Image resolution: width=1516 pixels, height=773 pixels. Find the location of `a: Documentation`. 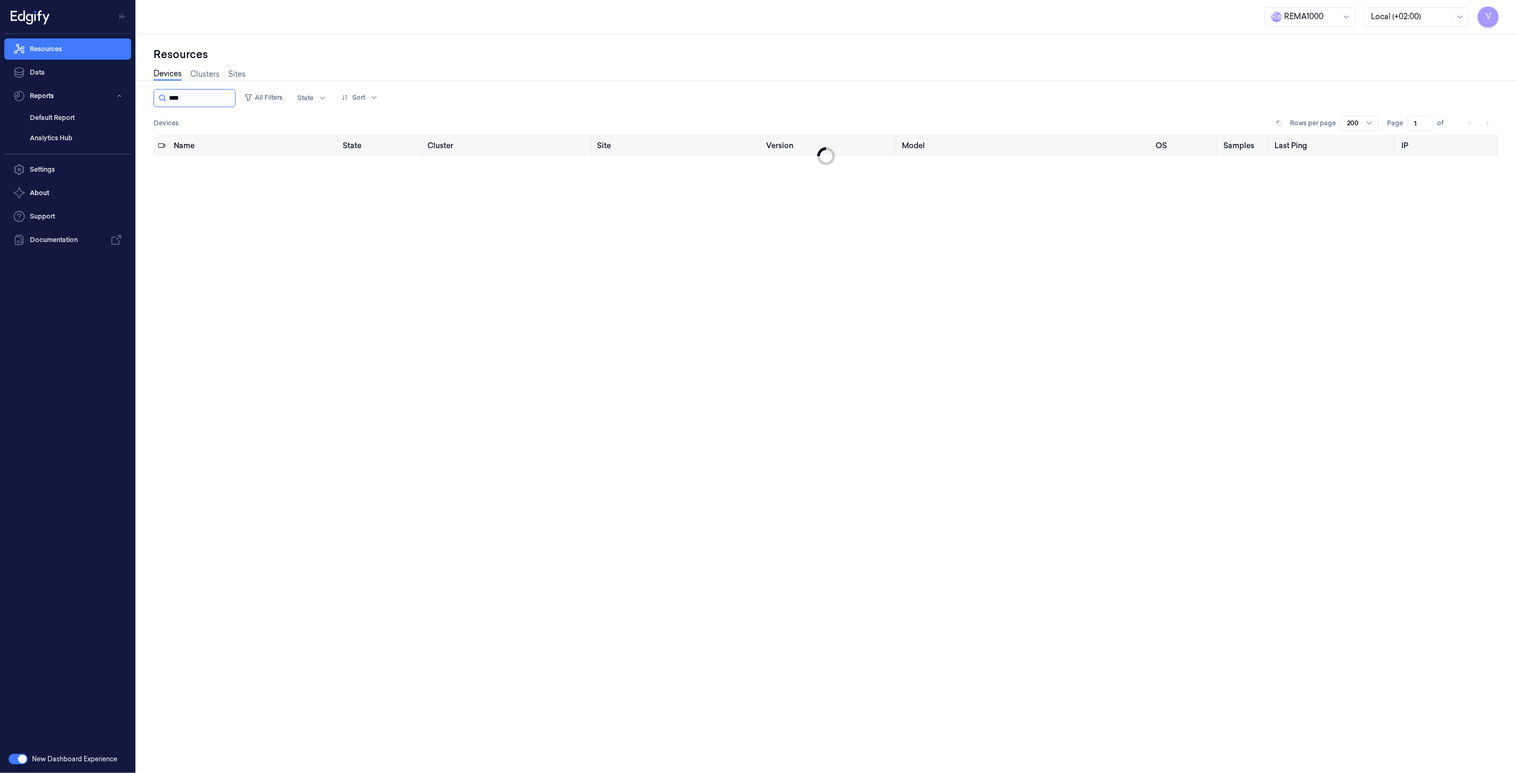

a: Documentation is located at coordinates (68, 240).